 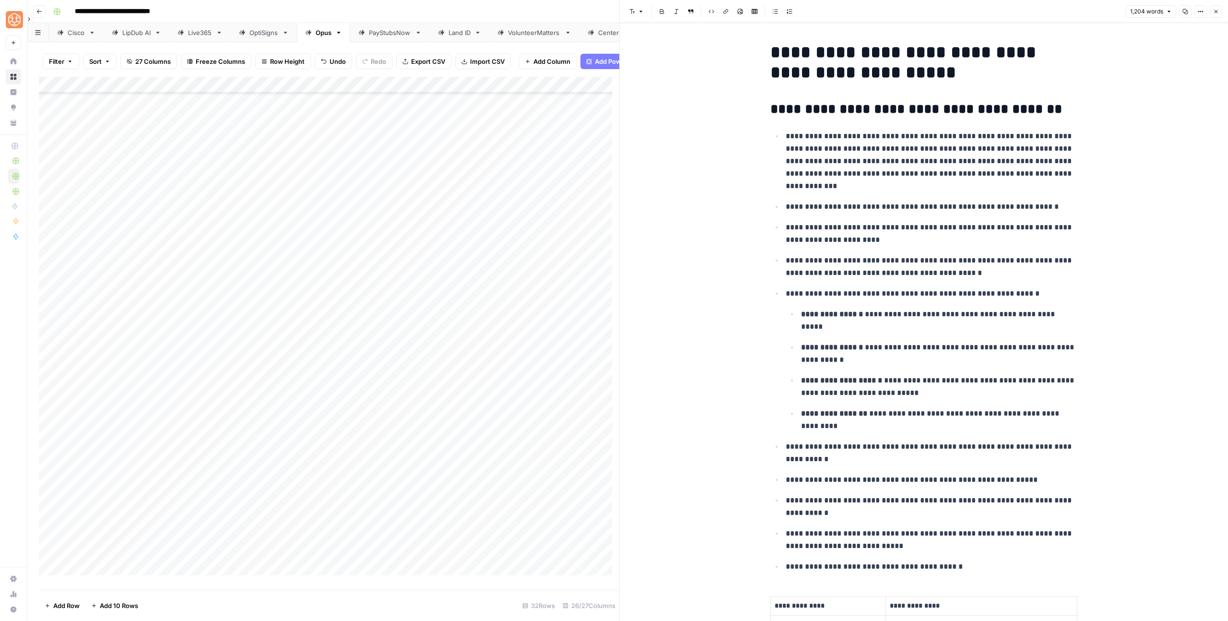 What do you see at coordinates (200, 33) in the screenshot?
I see `a: Live365` at bounding box center [200, 33].